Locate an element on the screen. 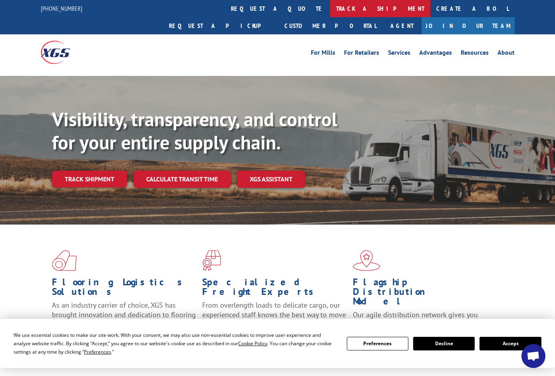 The height and width of the screenshot is (376, 555). span: As an industry carrier of choice, XGS has brought innovation and dedication to flooring logistics... is located at coordinates (124, 315).